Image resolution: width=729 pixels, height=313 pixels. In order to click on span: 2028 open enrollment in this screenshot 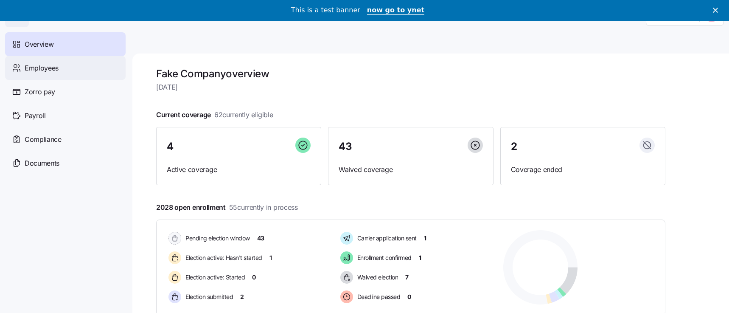, I will do `click(227, 207)`.